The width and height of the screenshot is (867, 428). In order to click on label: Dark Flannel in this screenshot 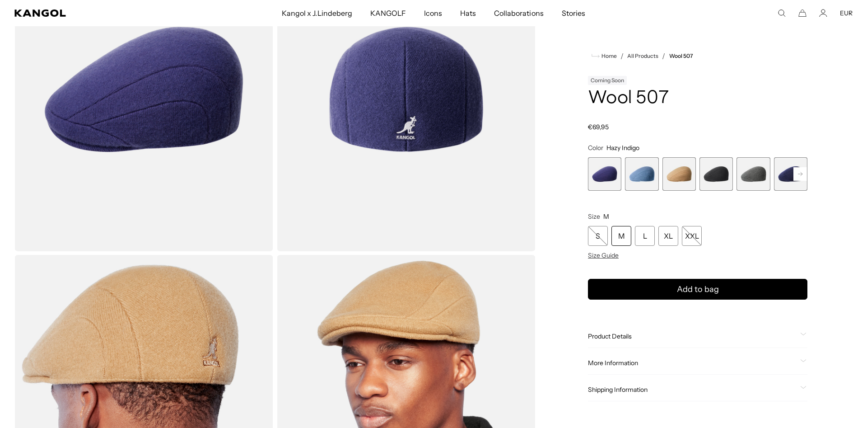, I will do `click(753, 174)`.